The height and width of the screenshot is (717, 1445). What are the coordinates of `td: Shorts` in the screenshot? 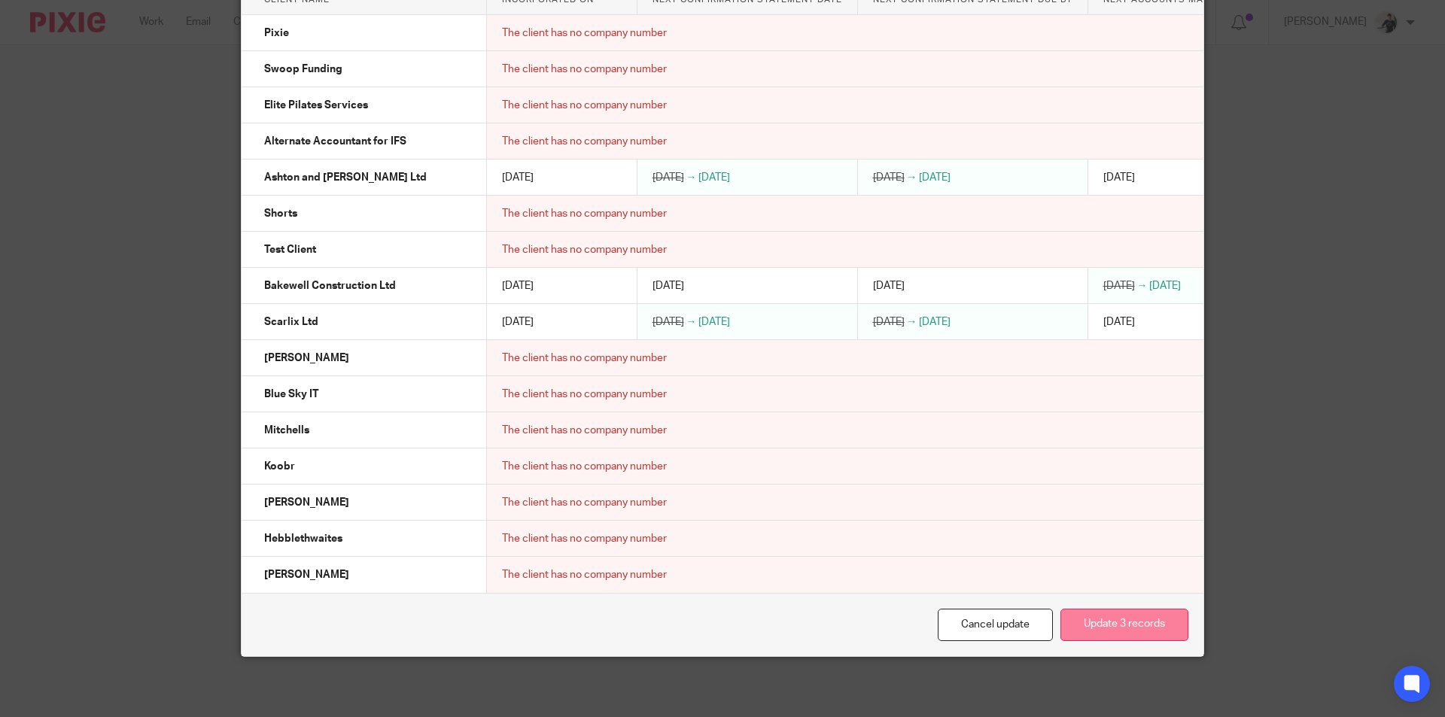 It's located at (364, 214).